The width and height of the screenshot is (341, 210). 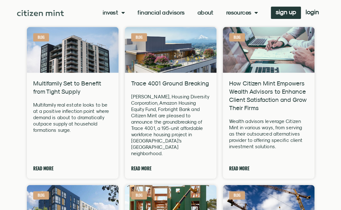 I want to click on span: sign up, so click(x=285, y=12).